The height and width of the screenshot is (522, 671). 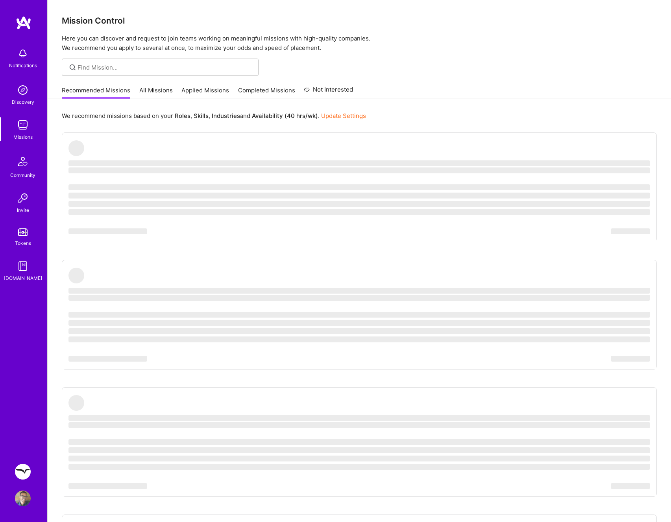 I want to click on i: icon SearchGrey, so click(x=72, y=67).